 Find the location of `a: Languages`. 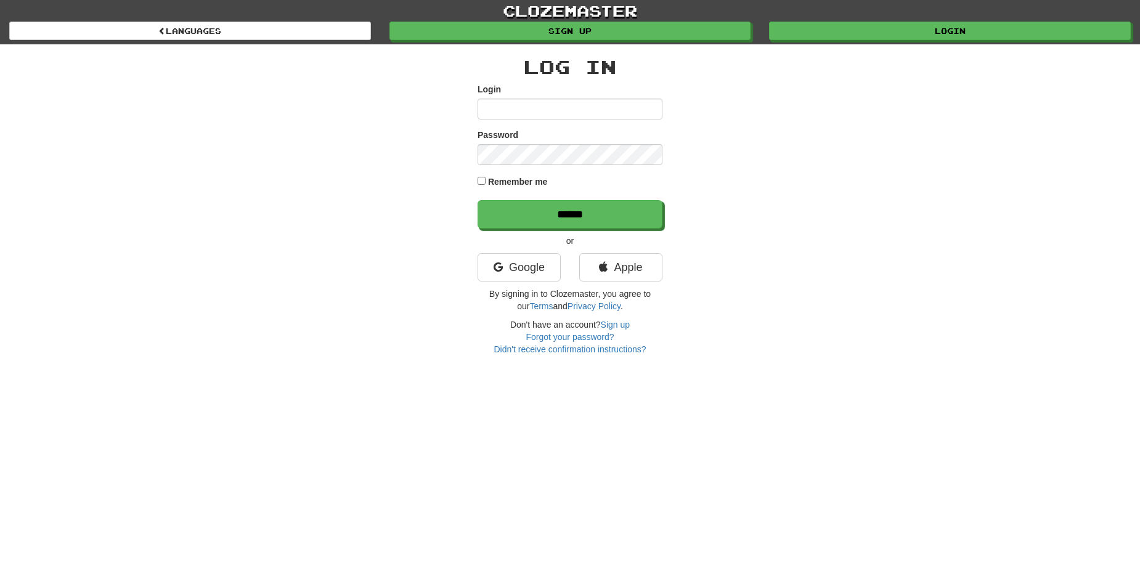

a: Languages is located at coordinates (190, 31).